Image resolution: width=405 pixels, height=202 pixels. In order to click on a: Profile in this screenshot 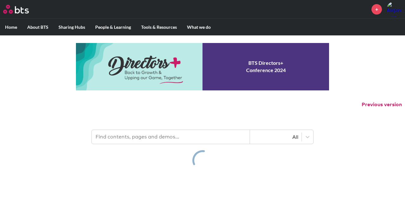, I will do `click(394, 9)`.